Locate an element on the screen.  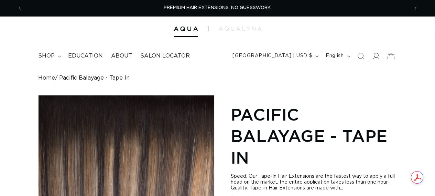
a: About is located at coordinates (121, 56).